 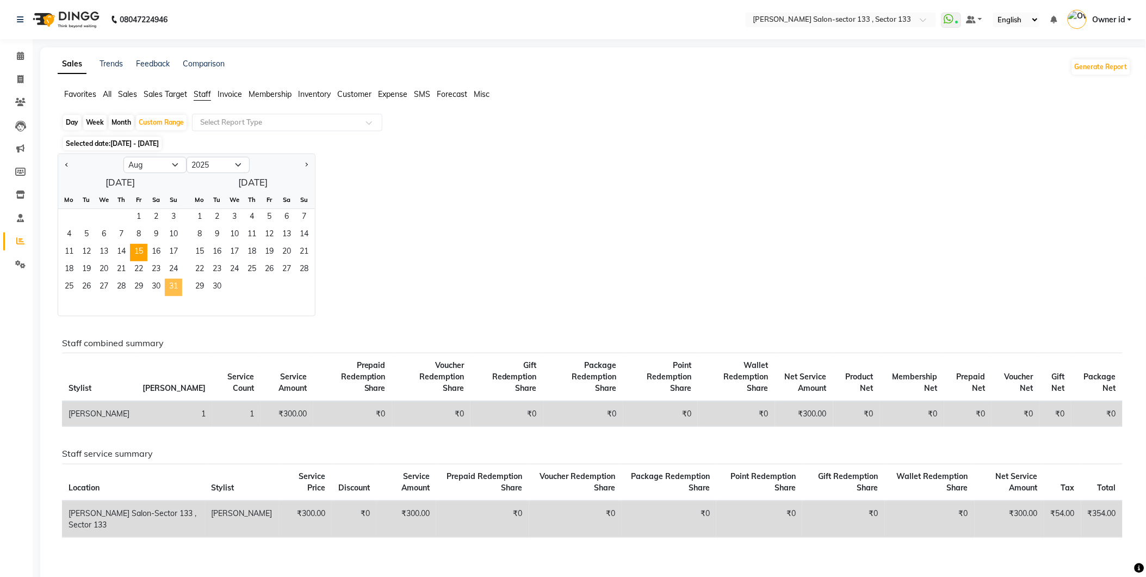 I want to click on div: Sunday, August 3, 2025, so click(x=174, y=218).